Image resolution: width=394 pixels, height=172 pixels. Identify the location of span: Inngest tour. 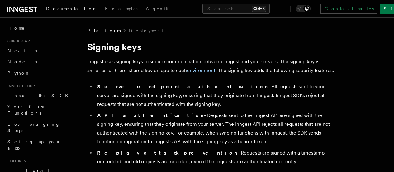
(20, 86).